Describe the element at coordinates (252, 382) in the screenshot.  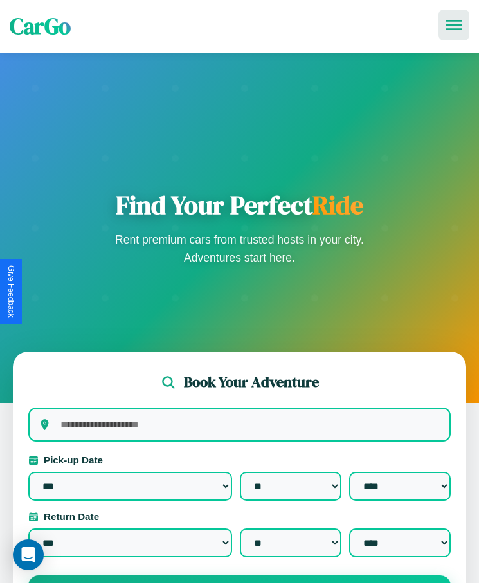
I see `h2: Book Your Adventure` at that location.